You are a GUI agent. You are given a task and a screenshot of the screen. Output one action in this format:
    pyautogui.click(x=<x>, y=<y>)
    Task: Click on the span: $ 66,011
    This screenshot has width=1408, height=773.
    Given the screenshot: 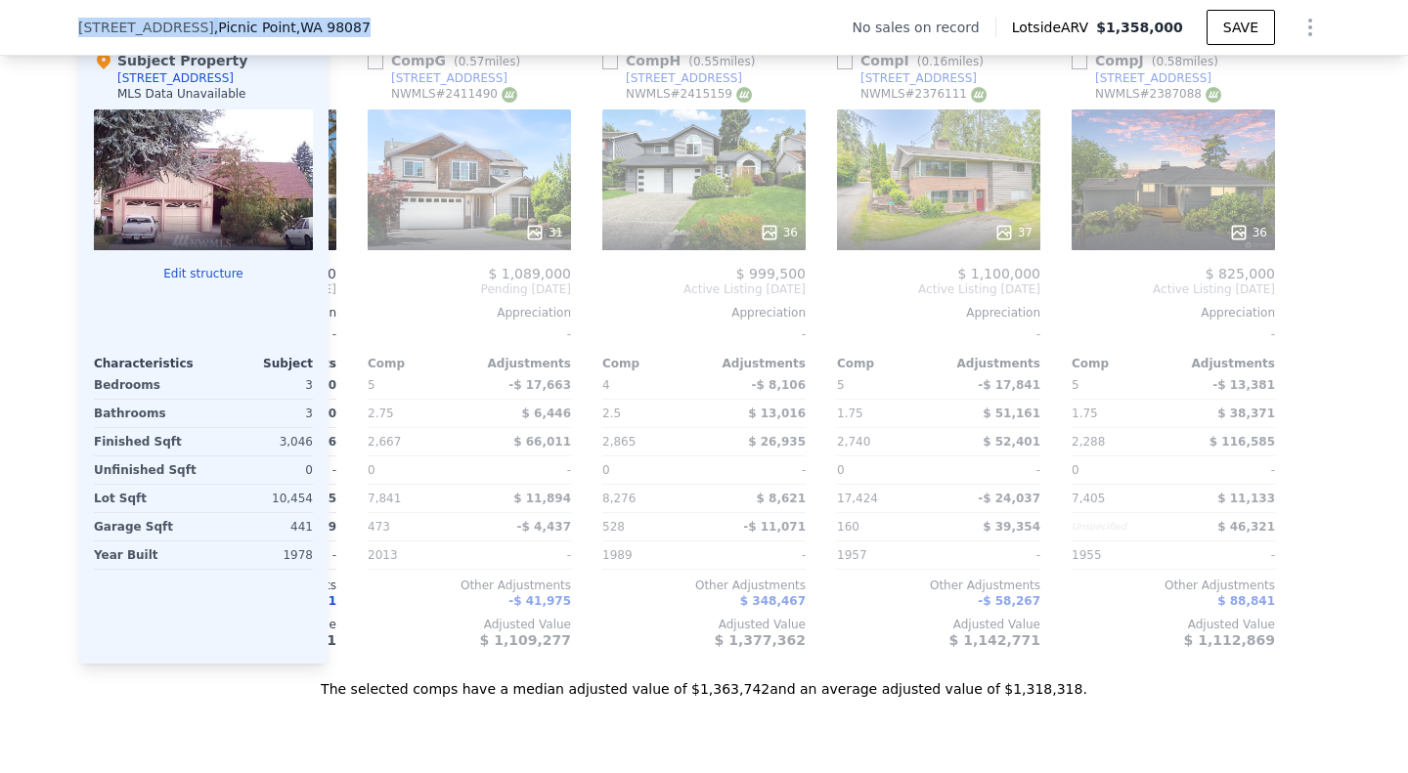 What is the action you would take?
    pyautogui.click(x=542, y=442)
    